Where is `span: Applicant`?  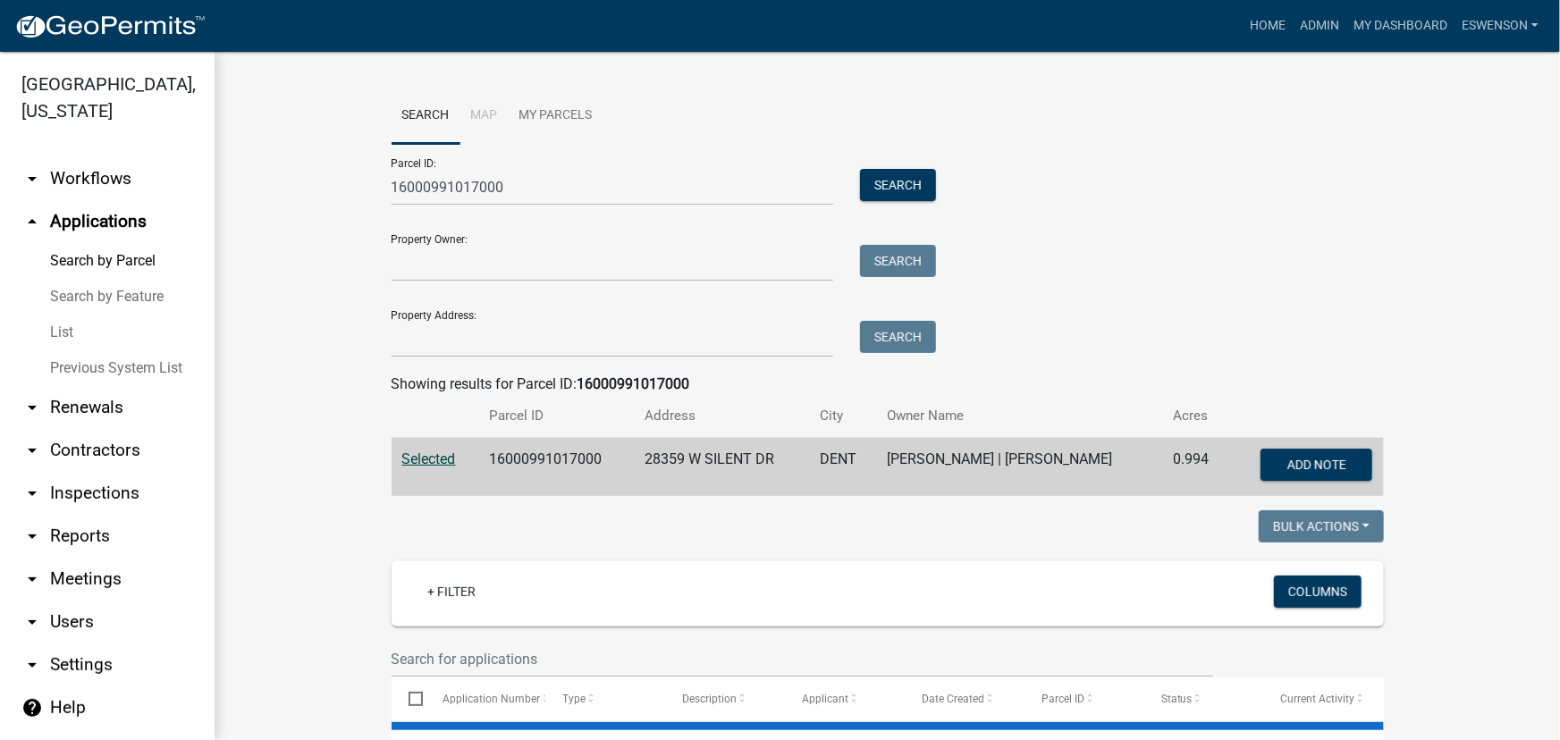
span: Applicant is located at coordinates (825, 699).